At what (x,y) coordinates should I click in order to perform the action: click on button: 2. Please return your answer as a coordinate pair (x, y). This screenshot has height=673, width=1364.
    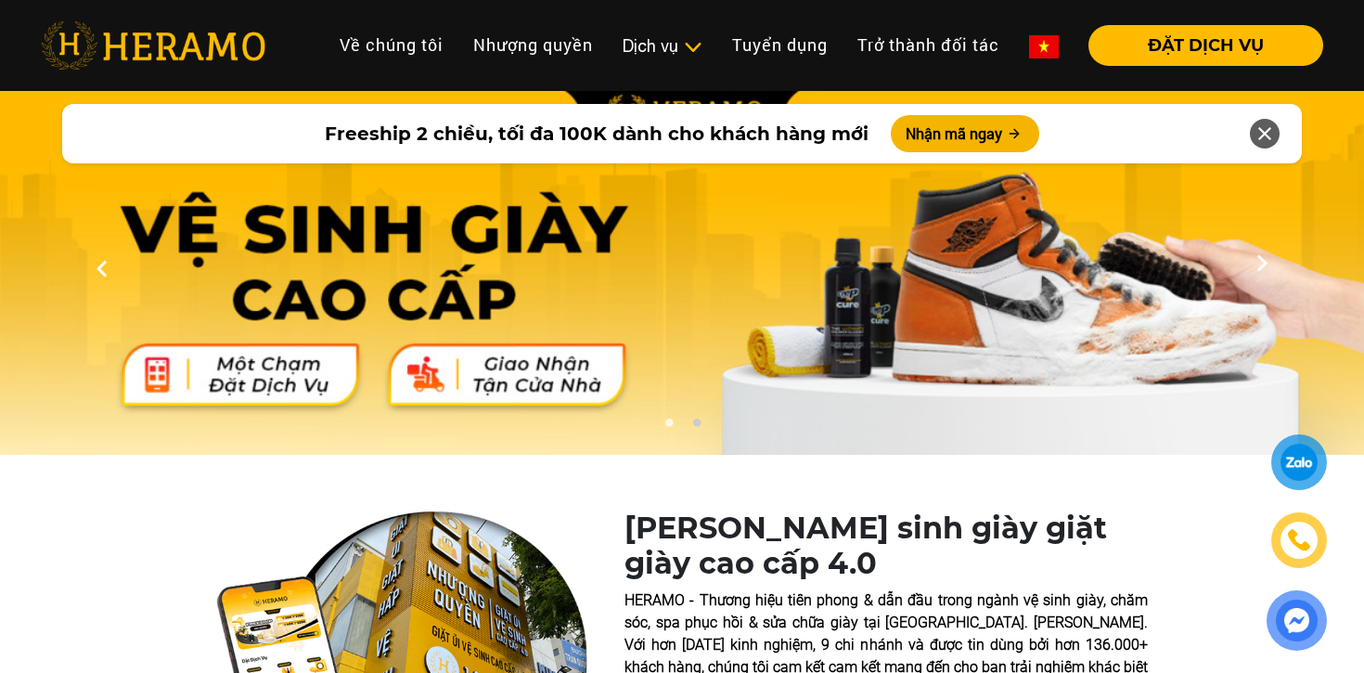
    Looking at the image, I should click on (696, 427).